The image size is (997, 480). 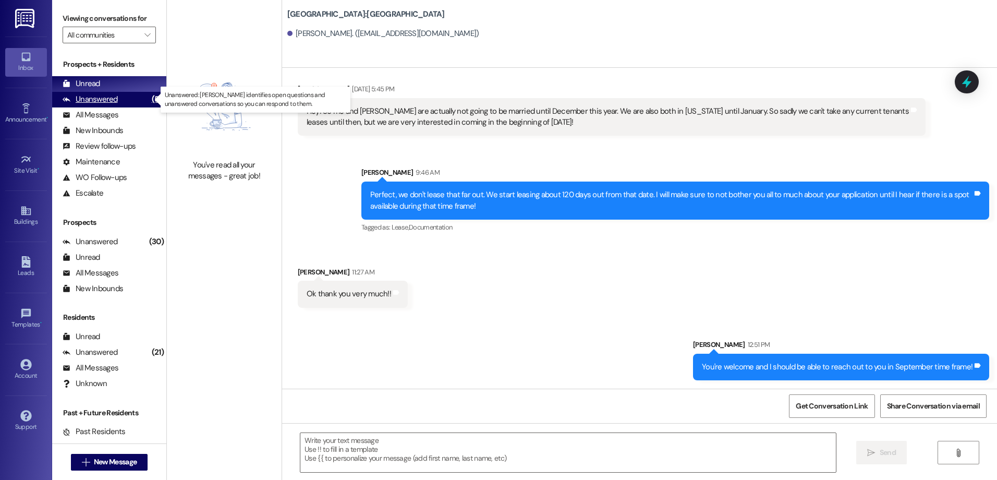 What do you see at coordinates (84, 383) in the screenshot?
I see `div: Unknown` at bounding box center [84, 383].